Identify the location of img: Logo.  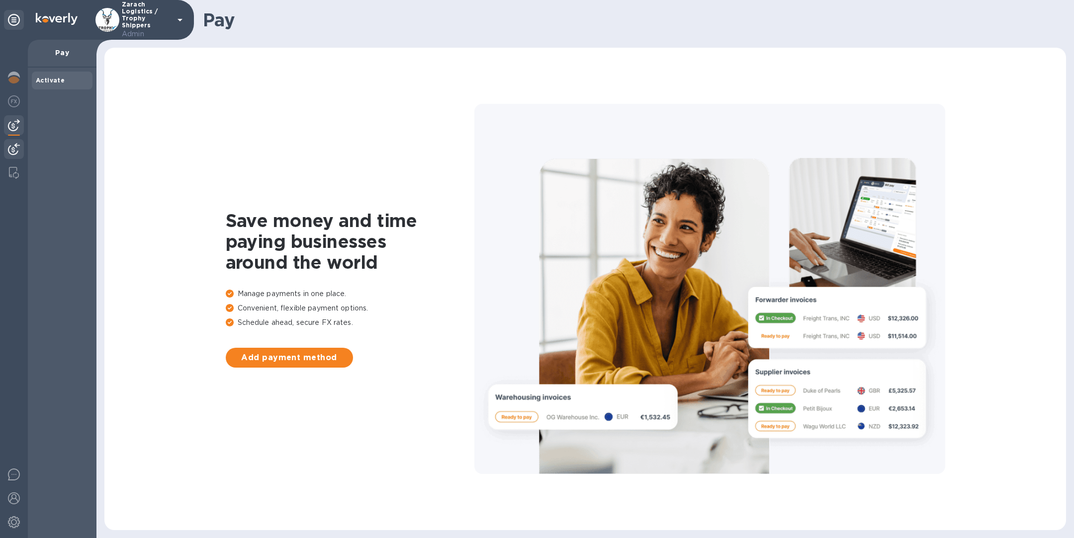
(57, 19).